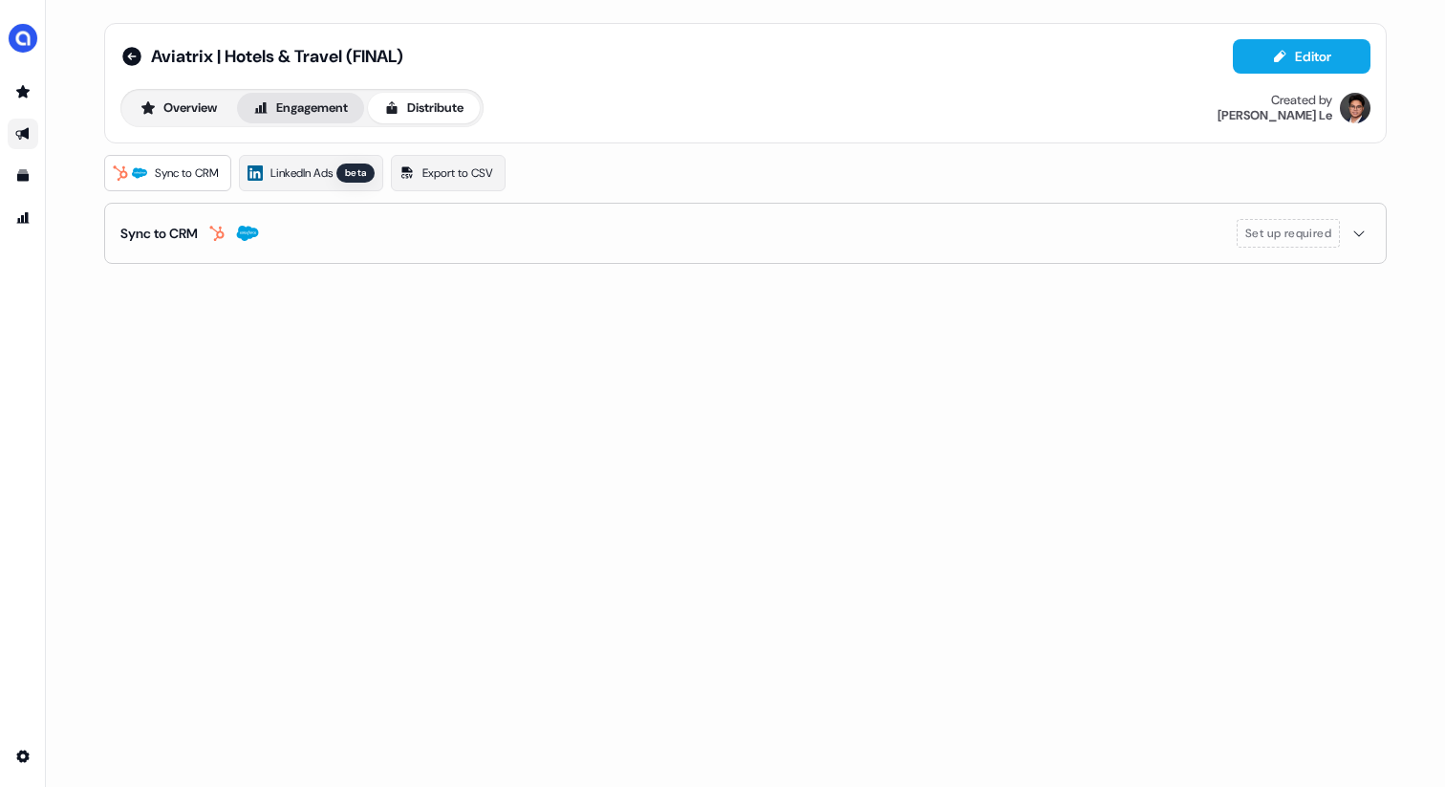 This screenshot has height=787, width=1445. Describe the element at coordinates (23, 756) in the screenshot. I see `a: Go to integrations` at that location.